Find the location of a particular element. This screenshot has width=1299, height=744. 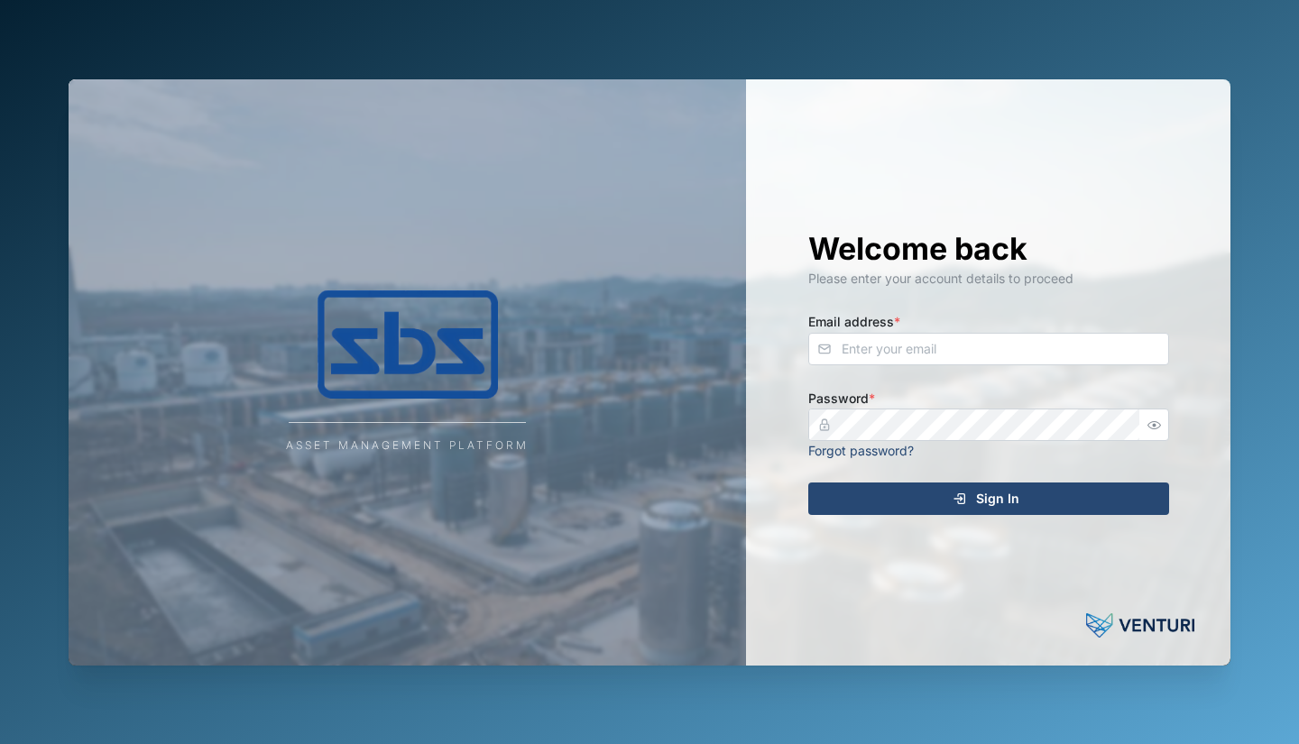

label: Password is located at coordinates (842, 399).